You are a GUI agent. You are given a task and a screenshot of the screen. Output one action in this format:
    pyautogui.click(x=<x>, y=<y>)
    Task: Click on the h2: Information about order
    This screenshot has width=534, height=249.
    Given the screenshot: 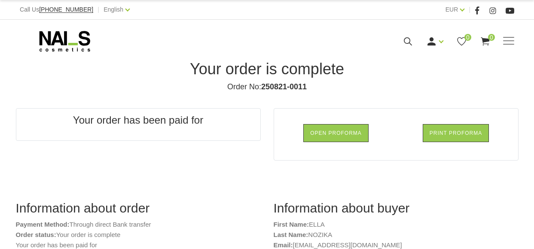 What is the action you would take?
    pyautogui.click(x=138, y=208)
    